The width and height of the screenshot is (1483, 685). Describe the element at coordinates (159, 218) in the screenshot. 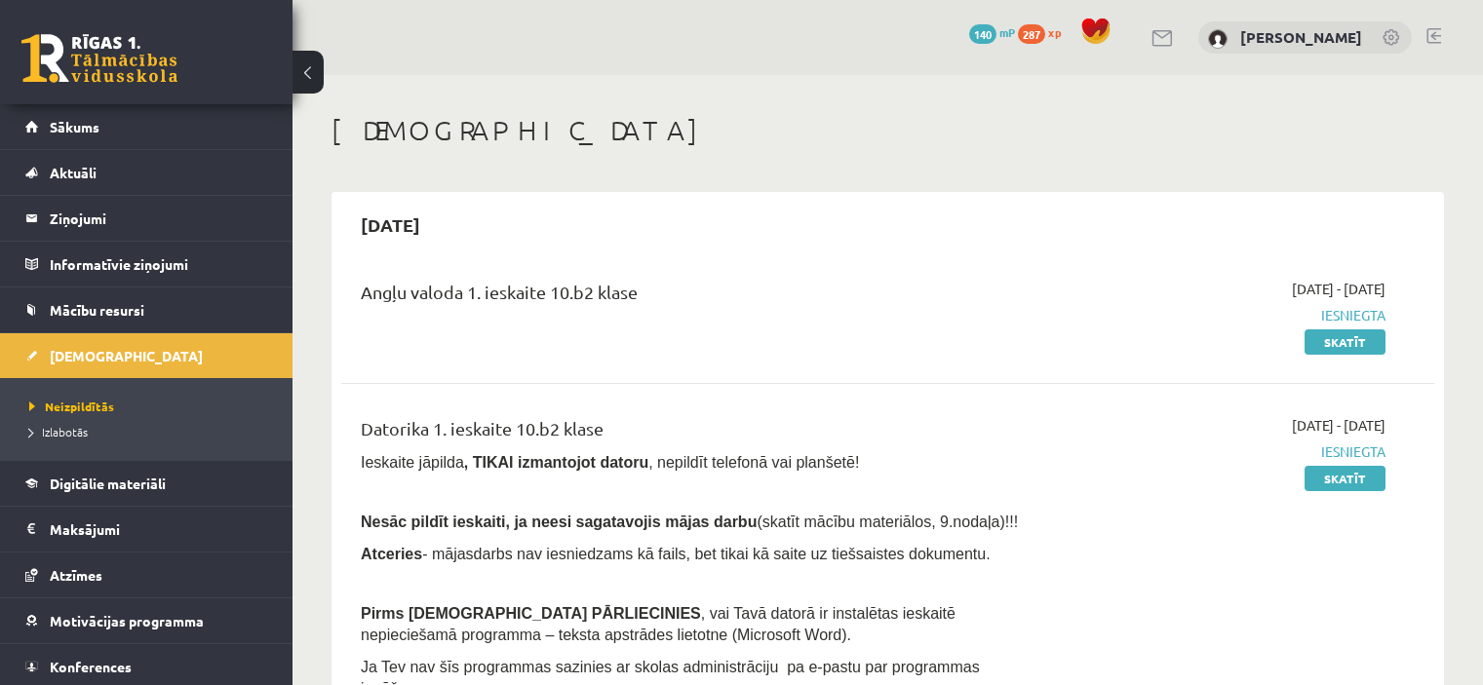

I see `legend: Ziņojumi` at that location.